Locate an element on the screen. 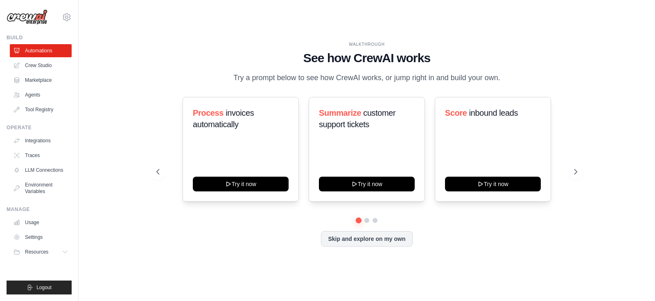 The width and height of the screenshot is (655, 301). a: Integrations is located at coordinates (41, 141).